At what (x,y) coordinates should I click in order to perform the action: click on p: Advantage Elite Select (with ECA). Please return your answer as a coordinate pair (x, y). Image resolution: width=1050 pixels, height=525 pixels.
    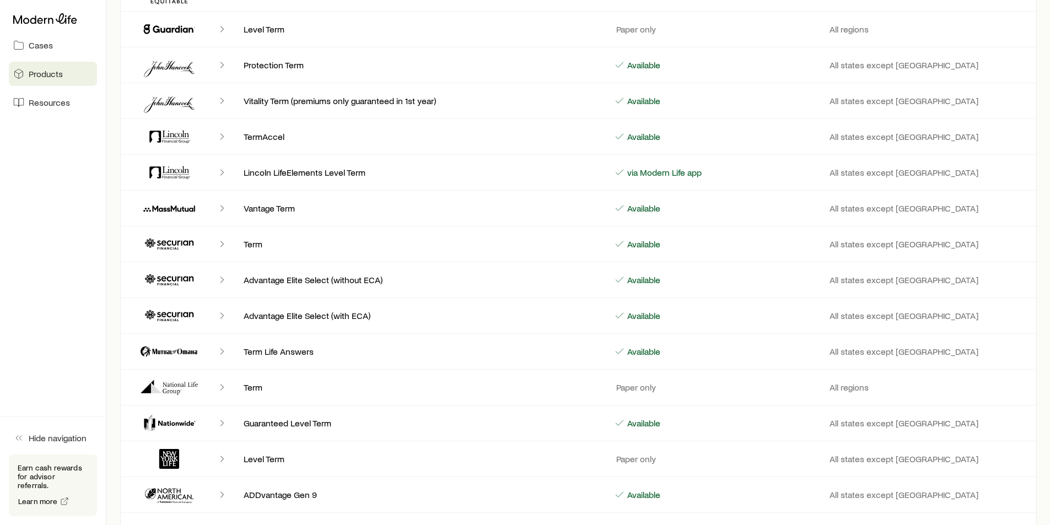
    Looking at the image, I should click on (420, 316).